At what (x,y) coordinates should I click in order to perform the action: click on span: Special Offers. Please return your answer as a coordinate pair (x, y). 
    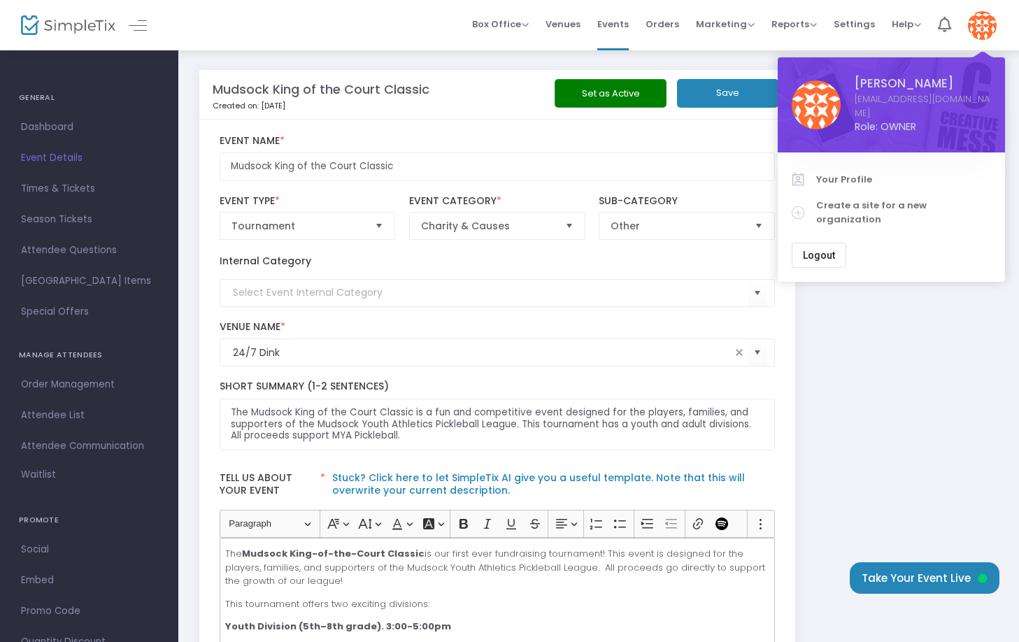
    Looking at the image, I should click on (89, 312).